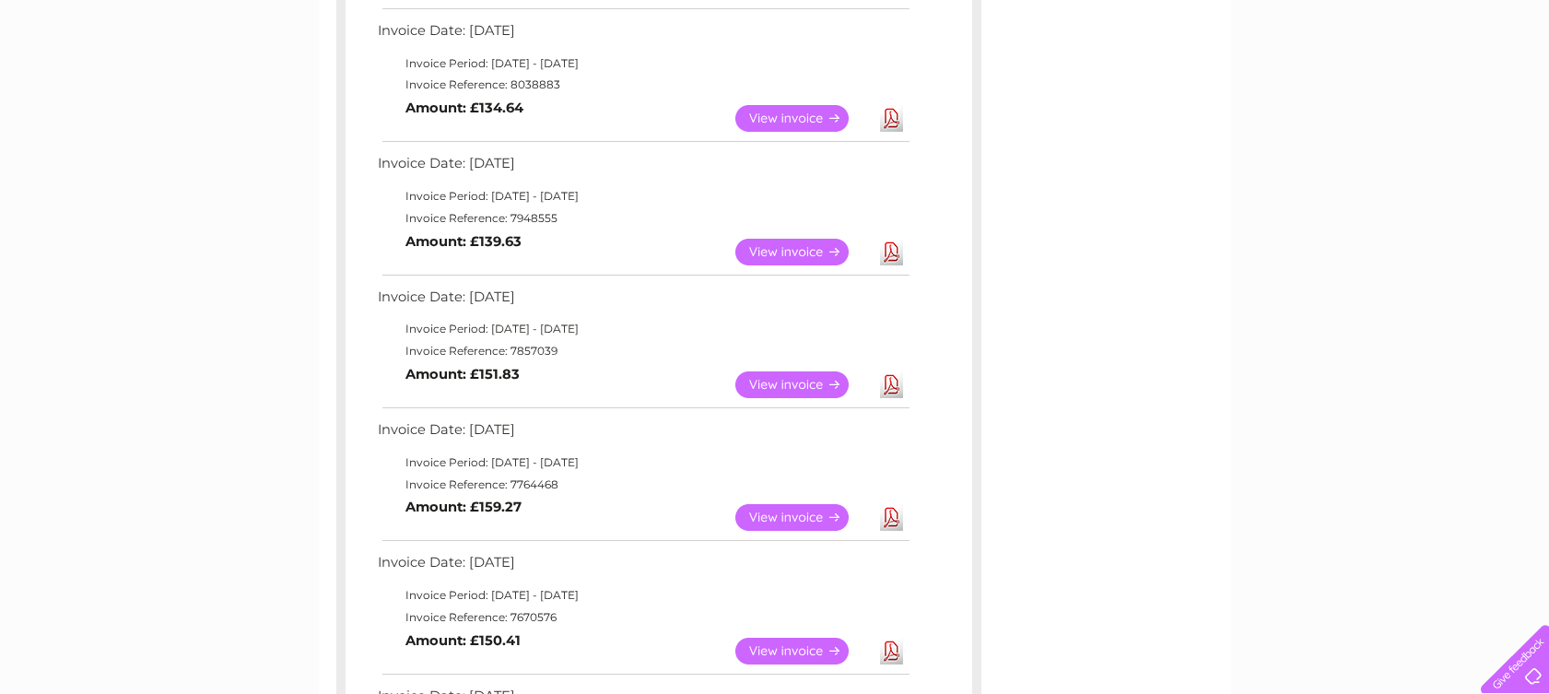  Describe the element at coordinates (1265, 20) in the screenshot. I see `a: 0333 014 3131` at that location.